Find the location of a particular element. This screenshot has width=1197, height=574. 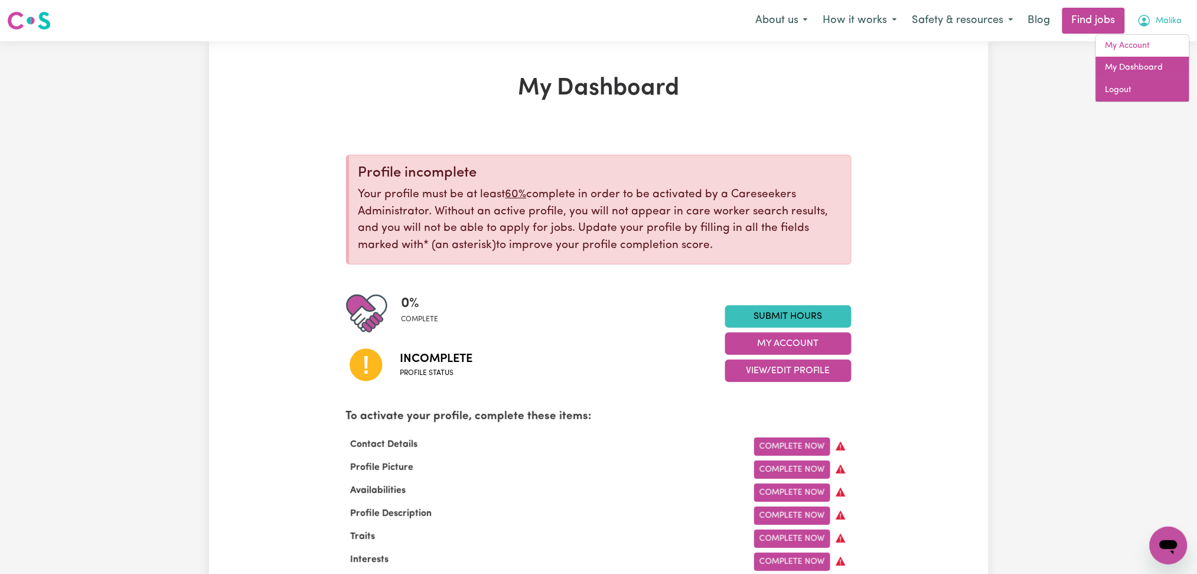

span: Profile Picture is located at coordinates (382, 468).